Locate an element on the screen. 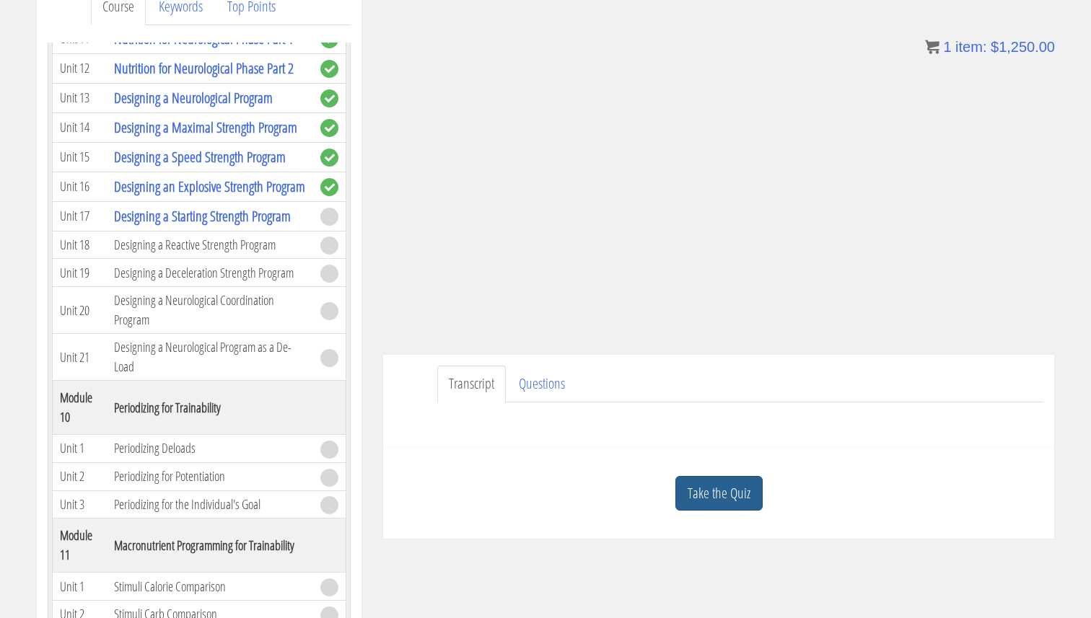  td: Unit 13 is located at coordinates (80, 97).